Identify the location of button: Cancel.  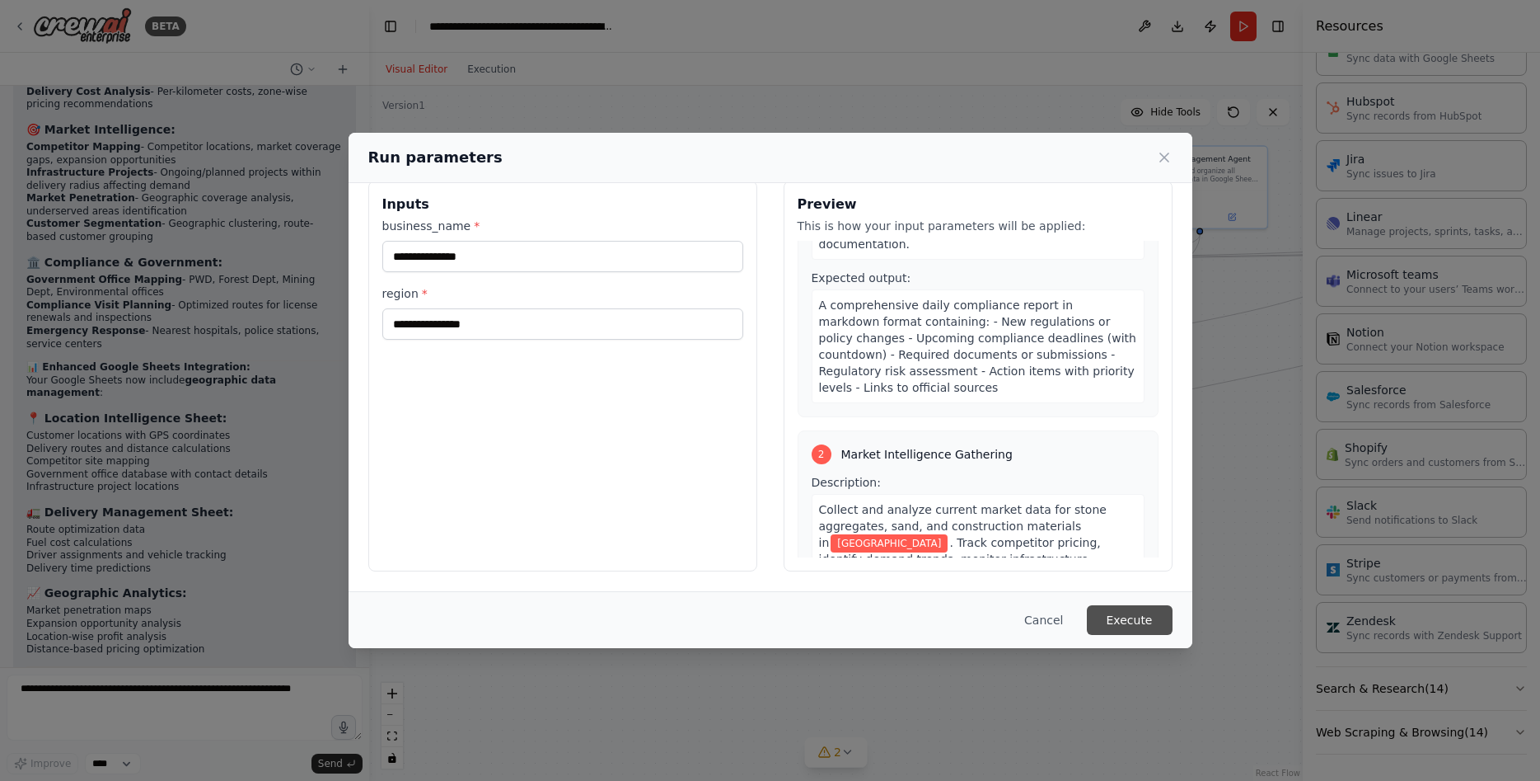
(1043, 620).